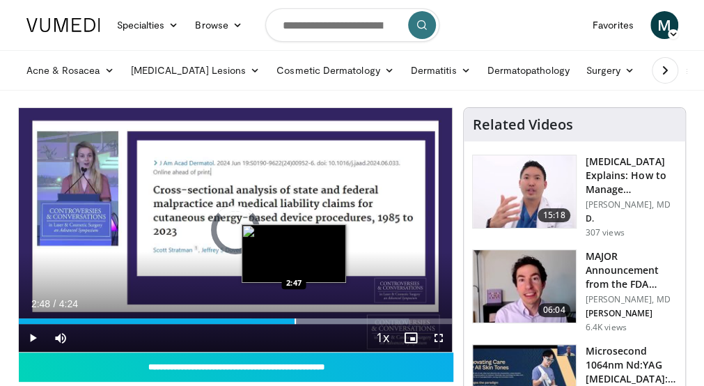 This screenshot has width=704, height=386. I want to click on button: Enable picture-in-picture mode, so click(410, 338).